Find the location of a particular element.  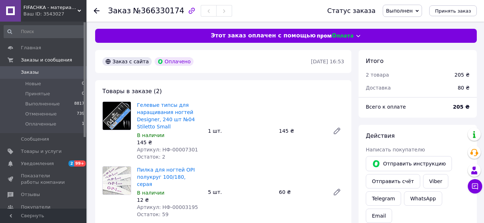

span: 99+ is located at coordinates (80, 164).